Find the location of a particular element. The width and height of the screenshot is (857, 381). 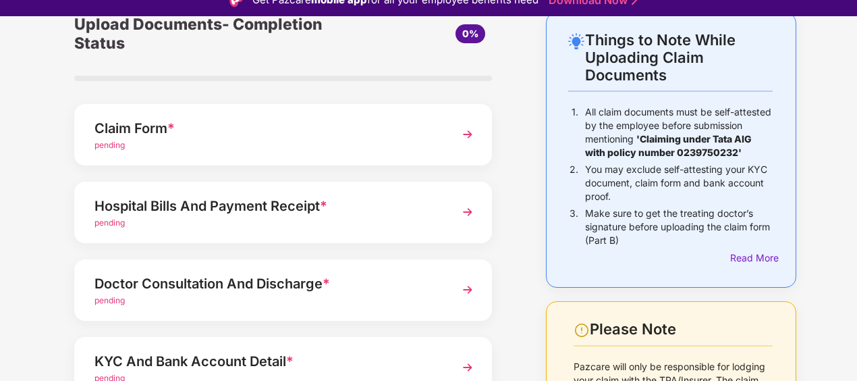

div: Please Note is located at coordinates (681, 329).